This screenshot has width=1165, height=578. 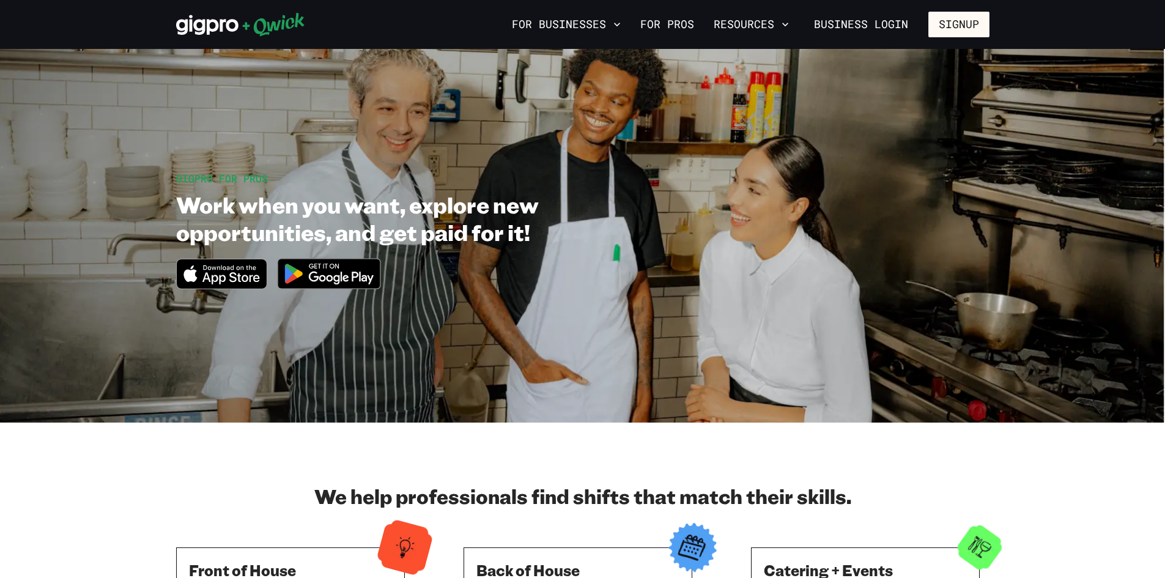 I want to click on h2: We help professionals find shifts that match their skills., so click(x=583, y=496).